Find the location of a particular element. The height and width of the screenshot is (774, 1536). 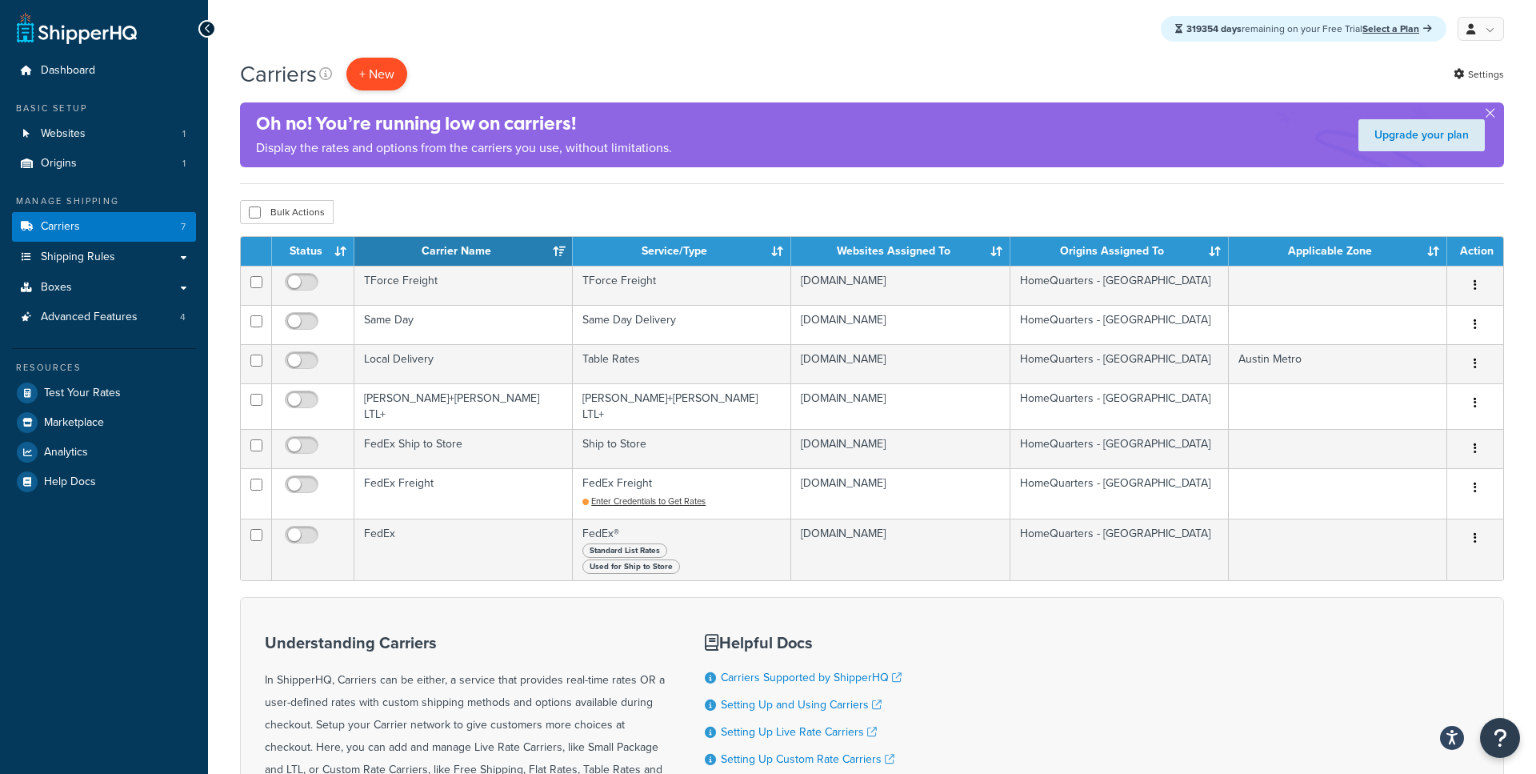

h1: Carriers is located at coordinates (278, 74).